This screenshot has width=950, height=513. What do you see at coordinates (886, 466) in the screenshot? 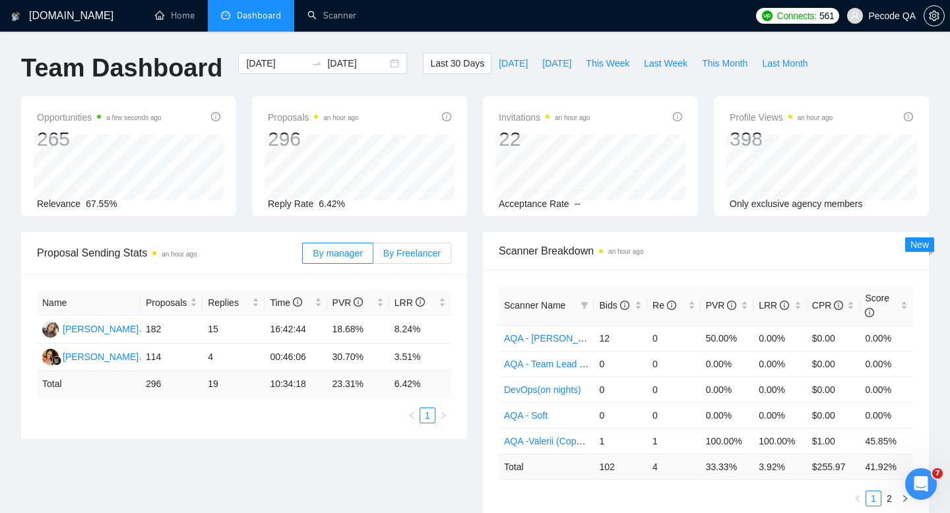
I see `td: 41.92 %` at bounding box center [886, 466].